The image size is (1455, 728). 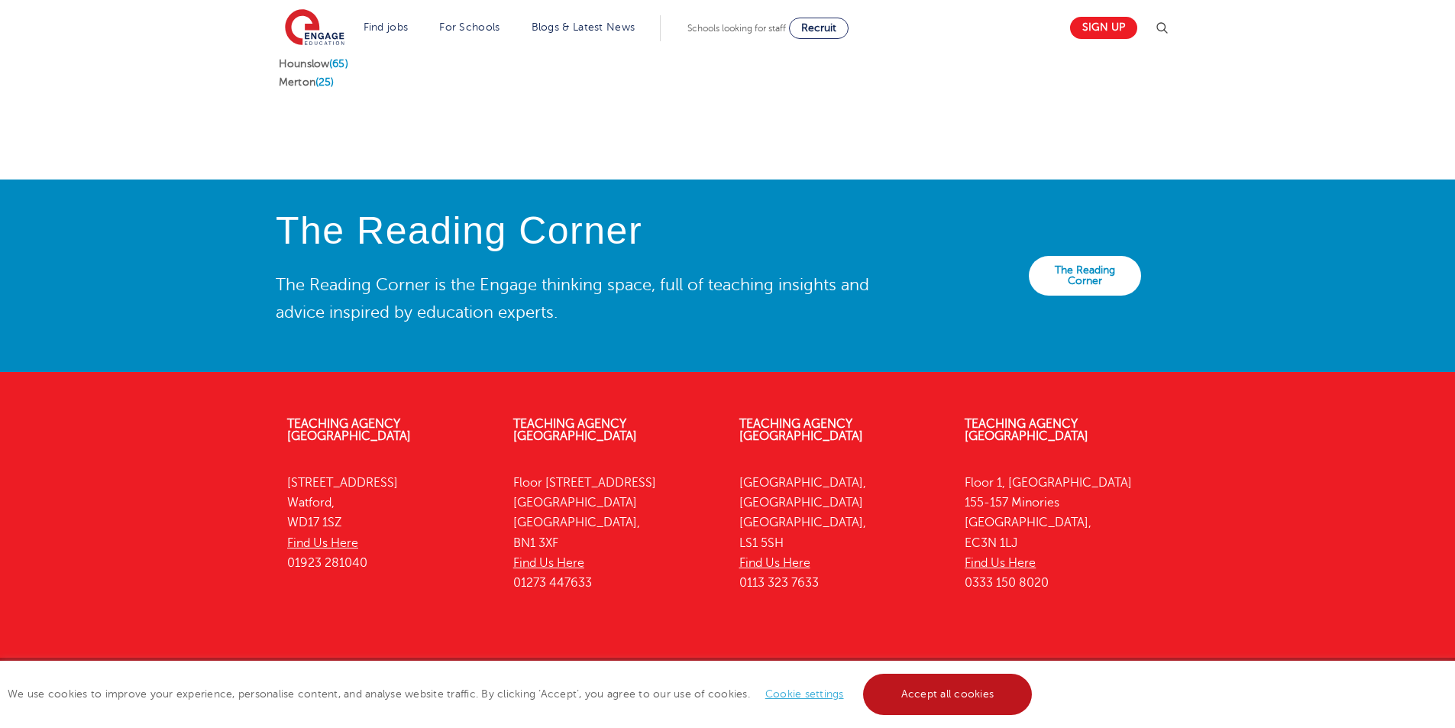 What do you see at coordinates (583, 27) in the screenshot?
I see `a: Blogs & Latest News` at bounding box center [583, 27].